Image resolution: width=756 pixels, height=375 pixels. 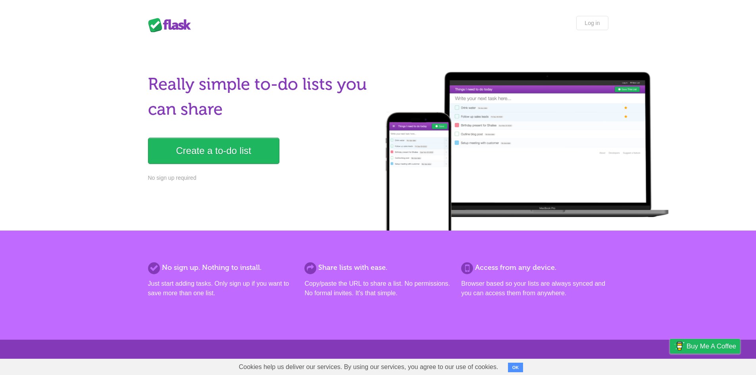 What do you see at coordinates (221, 288) in the screenshot?
I see `p: Just start adding tasks. Only sign up if you want to save more than one list.` at bounding box center [221, 288].